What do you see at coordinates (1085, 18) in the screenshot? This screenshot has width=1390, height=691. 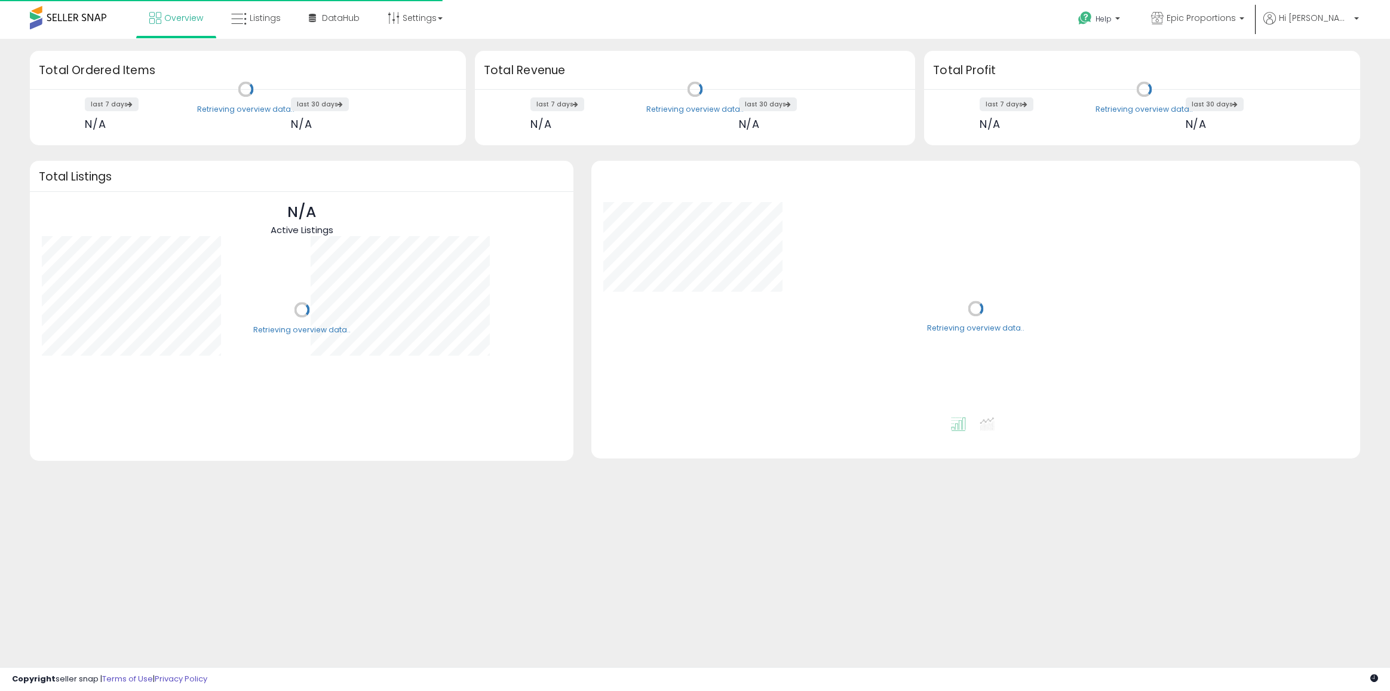 I see `i: Get Help` at bounding box center [1085, 18].